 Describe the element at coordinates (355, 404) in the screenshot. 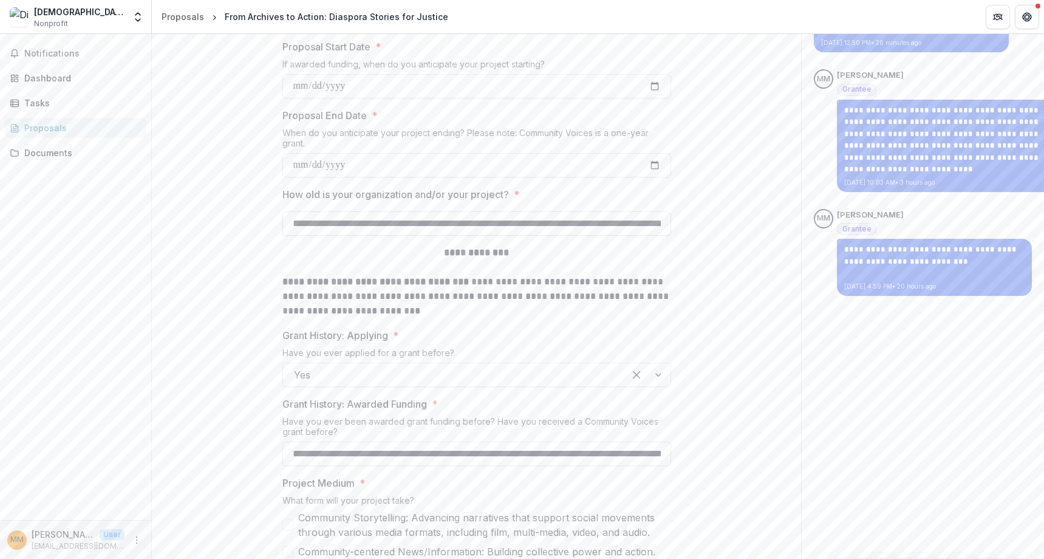

I see `p: Grant History: Awarded Funding` at that location.